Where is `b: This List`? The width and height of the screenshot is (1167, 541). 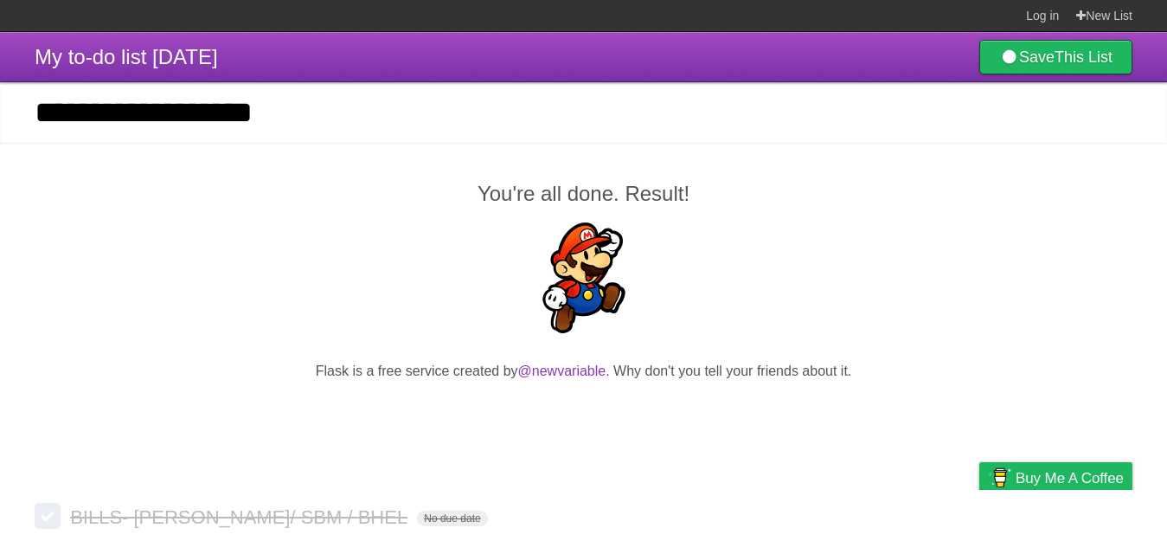 b: This List is located at coordinates (1083, 57).